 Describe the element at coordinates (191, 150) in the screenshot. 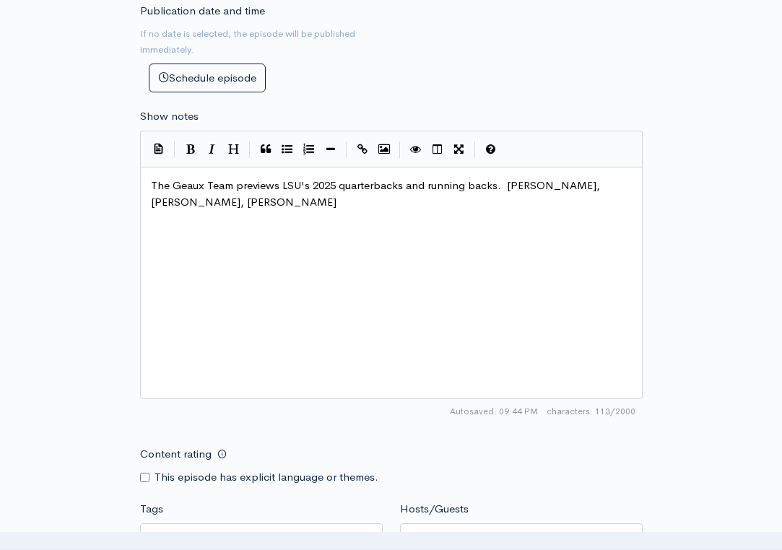

I see `button: Bold` at that location.